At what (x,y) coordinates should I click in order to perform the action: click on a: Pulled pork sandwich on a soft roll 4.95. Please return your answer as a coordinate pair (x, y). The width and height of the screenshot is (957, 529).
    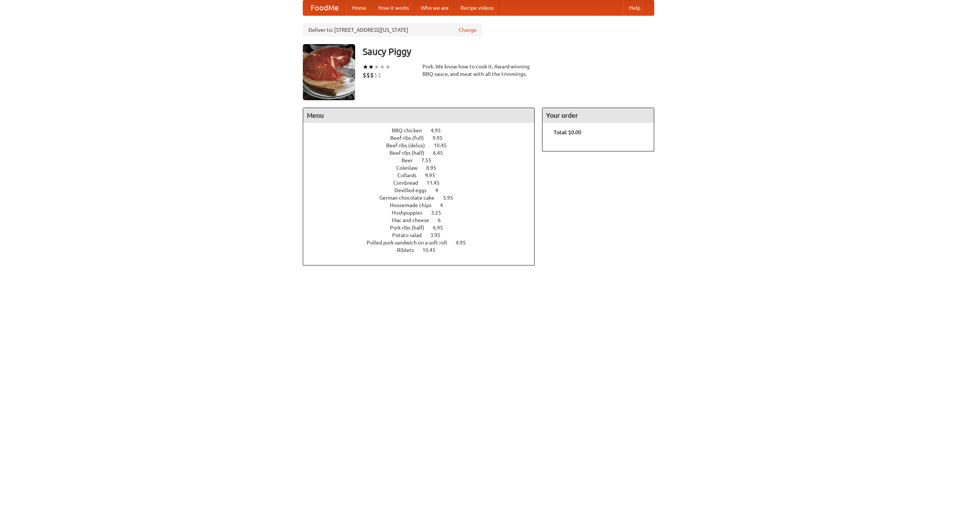
    Looking at the image, I should click on (423, 243).